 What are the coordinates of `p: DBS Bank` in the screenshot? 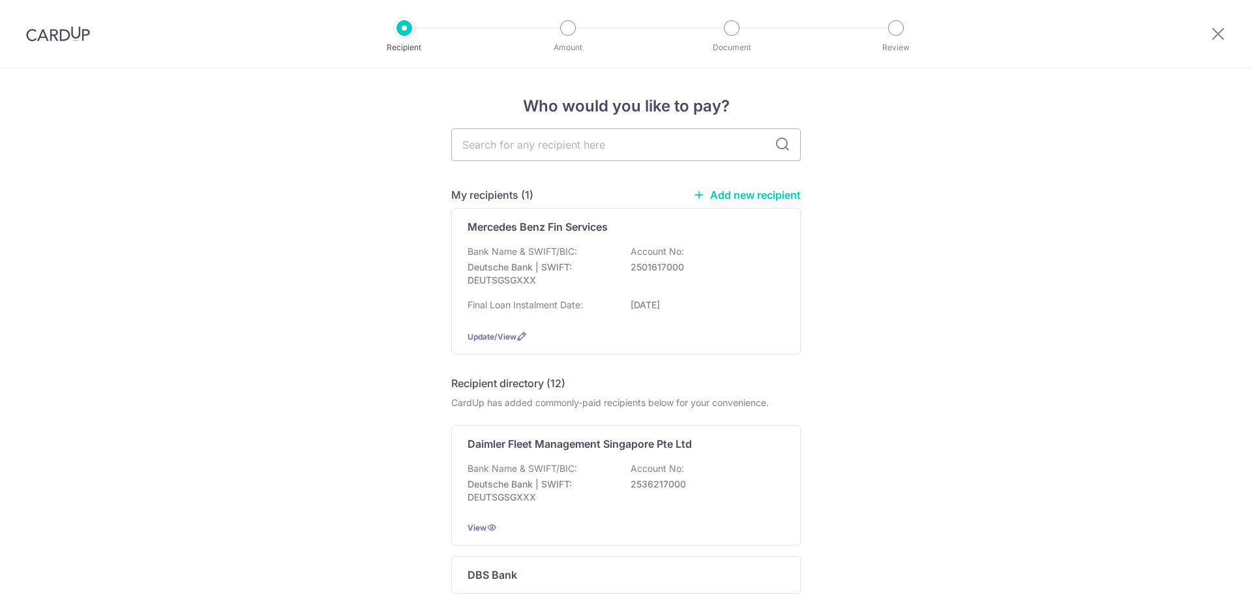 It's located at (492, 575).